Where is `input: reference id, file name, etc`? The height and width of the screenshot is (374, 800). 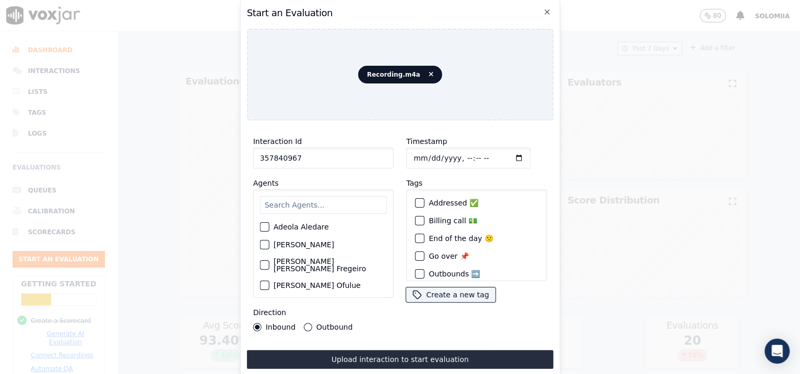
input: reference id, file name, etc is located at coordinates (323, 158).